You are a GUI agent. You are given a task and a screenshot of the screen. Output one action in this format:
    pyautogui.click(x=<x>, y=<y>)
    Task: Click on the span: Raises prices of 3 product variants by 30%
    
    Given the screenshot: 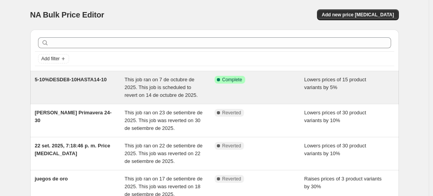 What is the action you would take?
    pyautogui.click(x=343, y=182)
    